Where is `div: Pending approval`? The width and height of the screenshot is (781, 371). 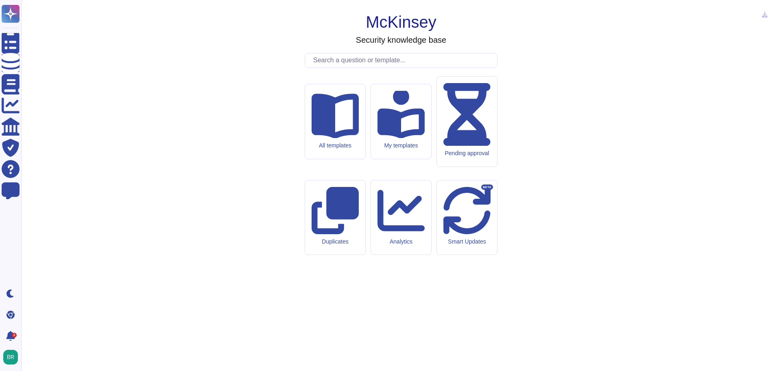
div: Pending approval is located at coordinates (467, 153).